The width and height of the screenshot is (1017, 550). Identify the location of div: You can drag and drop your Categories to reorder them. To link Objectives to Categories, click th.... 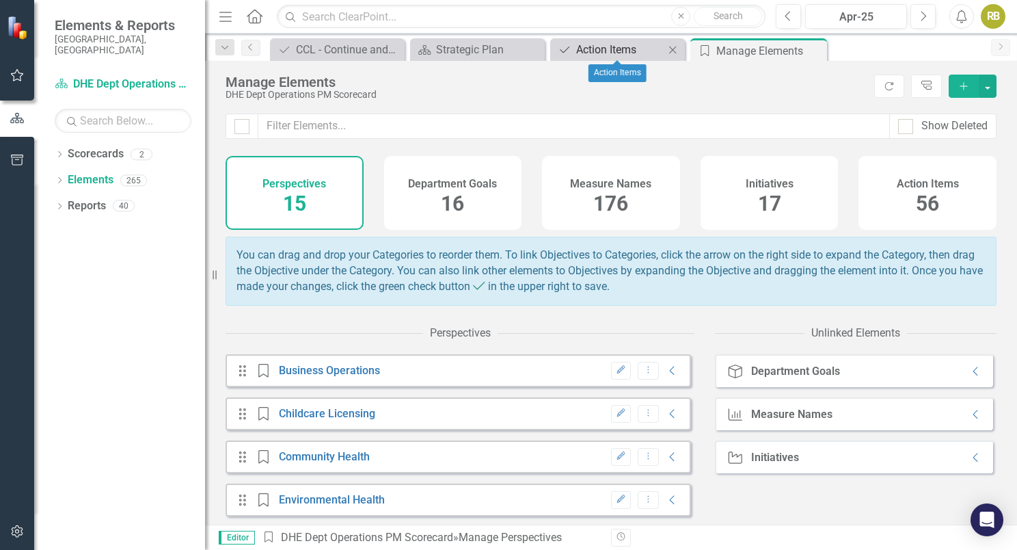
(611, 271).